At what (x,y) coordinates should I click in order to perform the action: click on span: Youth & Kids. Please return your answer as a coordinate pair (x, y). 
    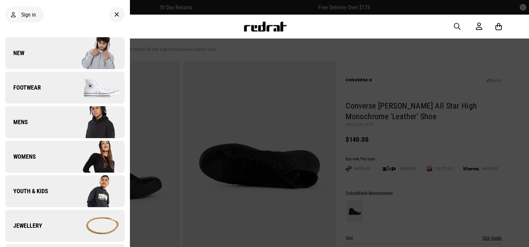
    Looking at the image, I should click on (27, 191).